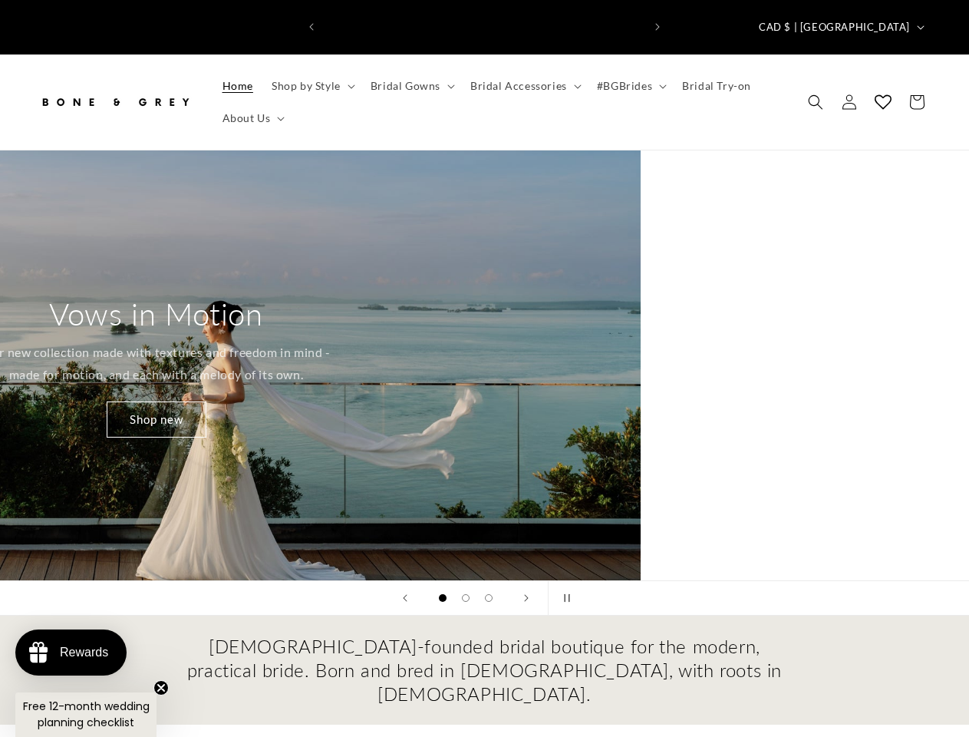 The height and width of the screenshot is (737, 969). What do you see at coordinates (405, 86) in the screenshot?
I see `span: Bridal Gowns` at bounding box center [405, 86].